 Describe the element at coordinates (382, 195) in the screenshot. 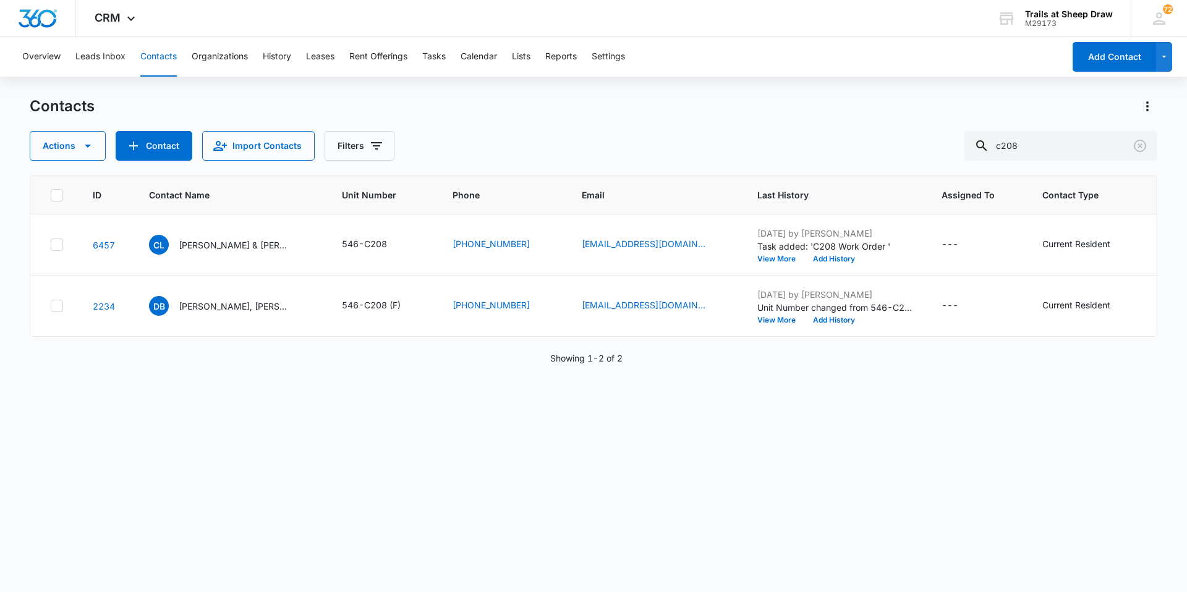

I see `span: Unit Number` at that location.